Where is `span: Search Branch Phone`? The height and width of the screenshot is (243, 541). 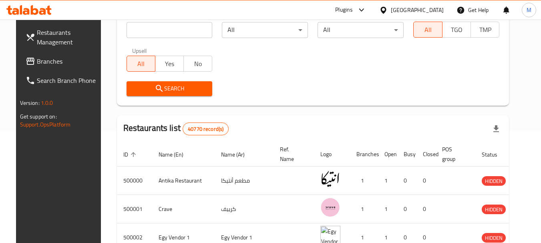
span: Search Branch Phone is located at coordinates (69, 81).